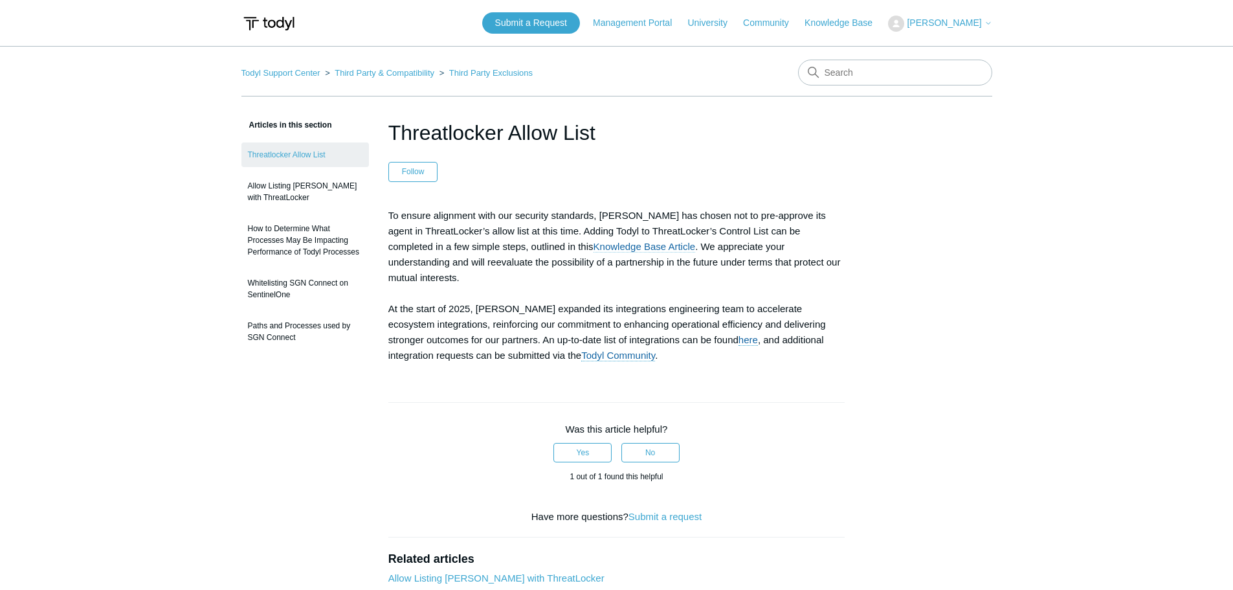 The height and width of the screenshot is (590, 1233). Describe the element at coordinates (845, 23) in the screenshot. I see `a: Knowledge Base` at that location.